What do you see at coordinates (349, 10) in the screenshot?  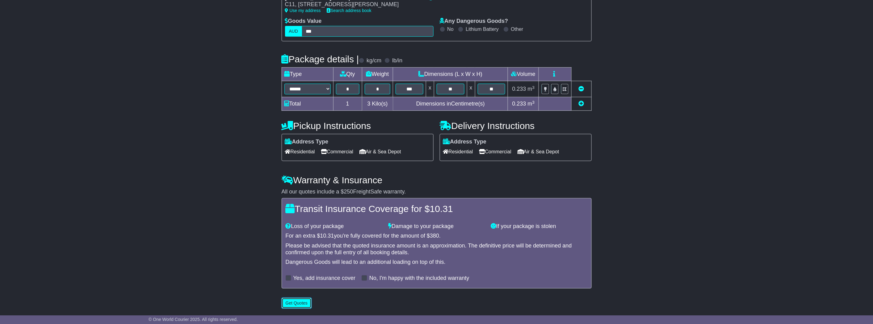 I see `a: Search address book` at bounding box center [349, 10].